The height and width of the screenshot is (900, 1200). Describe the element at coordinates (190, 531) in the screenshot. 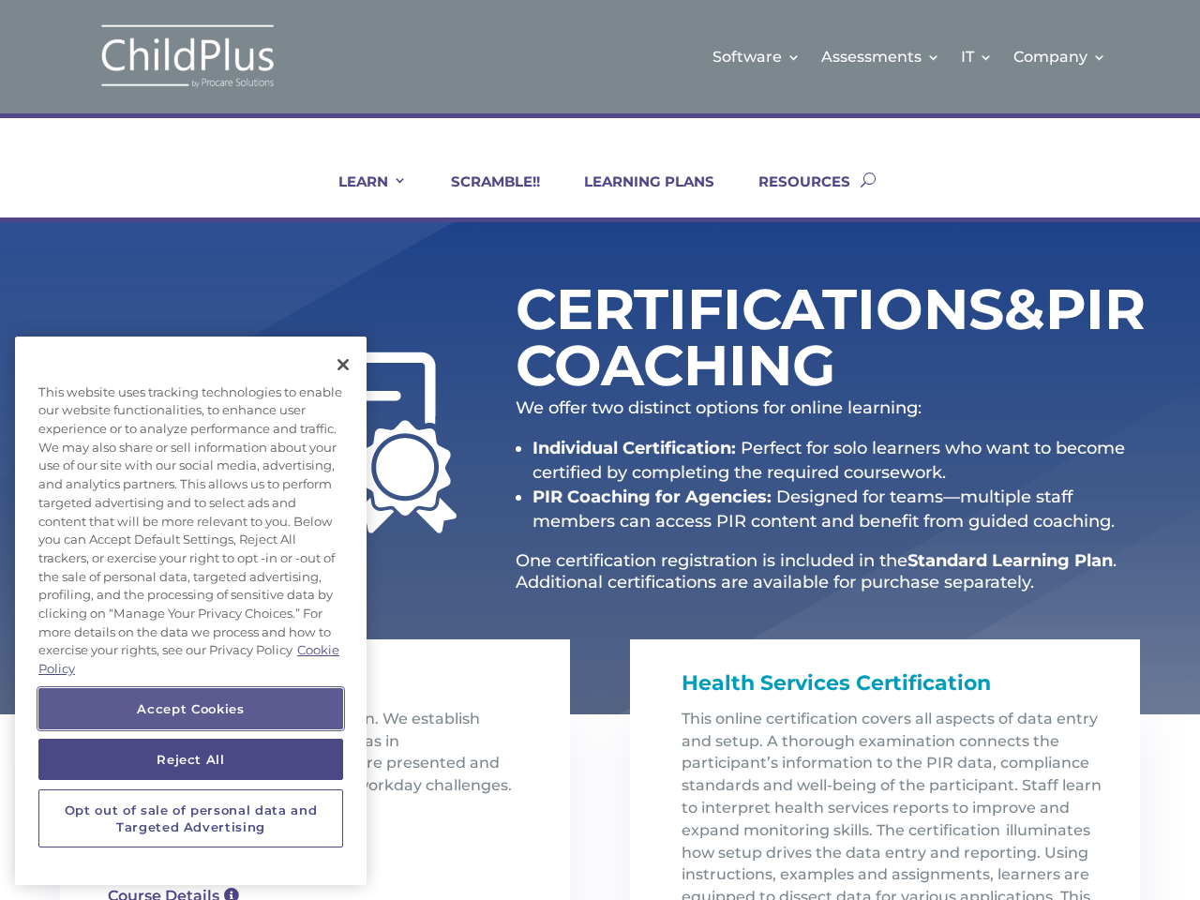

I see `div: This website uses tracking technologies to enable our website functionalities, to enhance user ex...` at that location.